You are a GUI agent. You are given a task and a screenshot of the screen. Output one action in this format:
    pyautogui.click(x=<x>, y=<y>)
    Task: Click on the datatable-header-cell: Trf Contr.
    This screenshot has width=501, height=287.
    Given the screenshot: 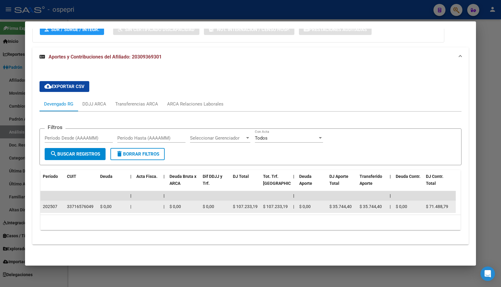 What is the action you would take?
    pyautogui.click(x=468, y=183)
    